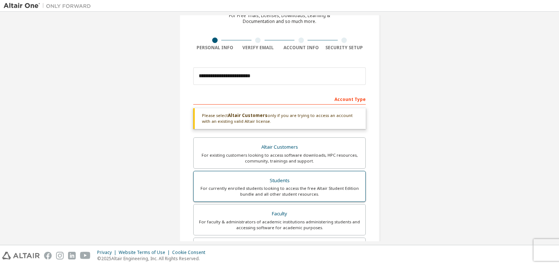  I want to click on div: Personal Info, so click(215, 48).